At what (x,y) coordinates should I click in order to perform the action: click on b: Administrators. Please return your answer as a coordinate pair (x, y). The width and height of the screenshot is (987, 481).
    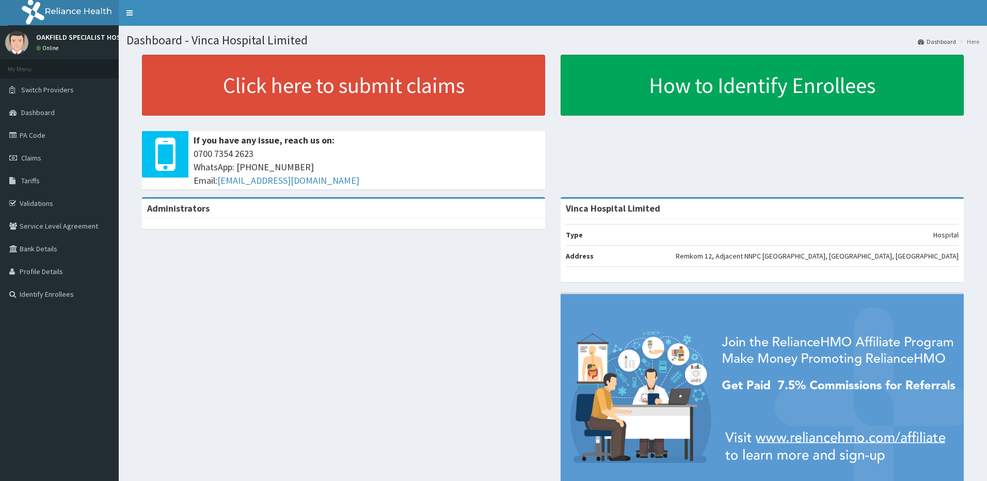
    Looking at the image, I should click on (178, 208).